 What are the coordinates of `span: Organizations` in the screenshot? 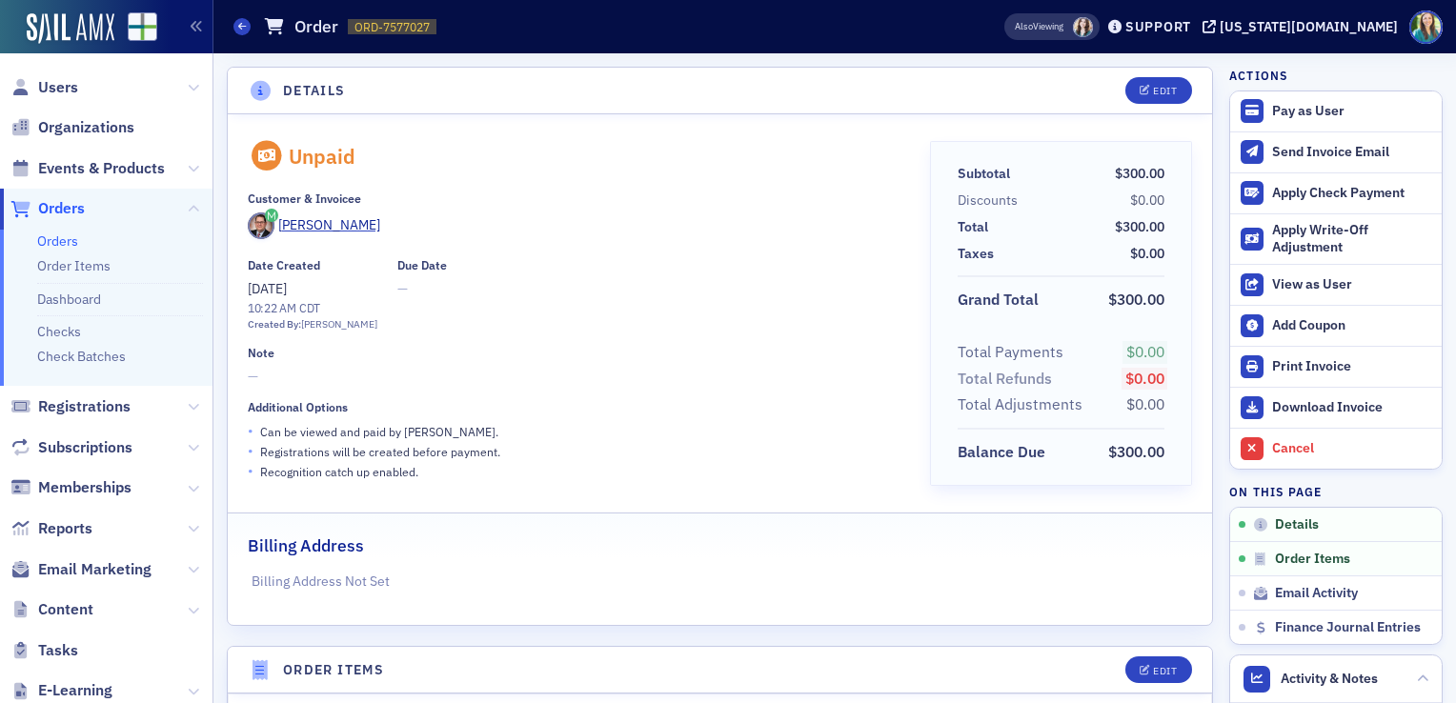 It's located at (86, 128).